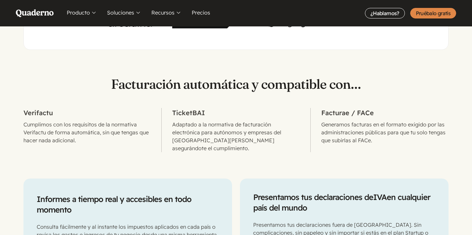 The width and height of the screenshot is (472, 235). What do you see at coordinates (87, 113) in the screenshot?
I see `h2: Verifactu` at bounding box center [87, 113].